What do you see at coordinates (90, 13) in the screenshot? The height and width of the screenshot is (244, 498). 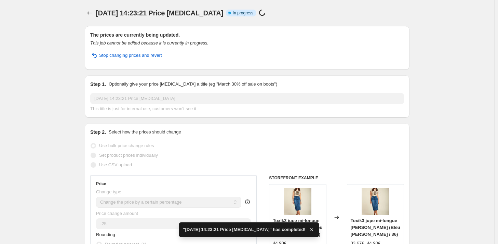 I see `button: Price change jobs` at bounding box center [90, 13].